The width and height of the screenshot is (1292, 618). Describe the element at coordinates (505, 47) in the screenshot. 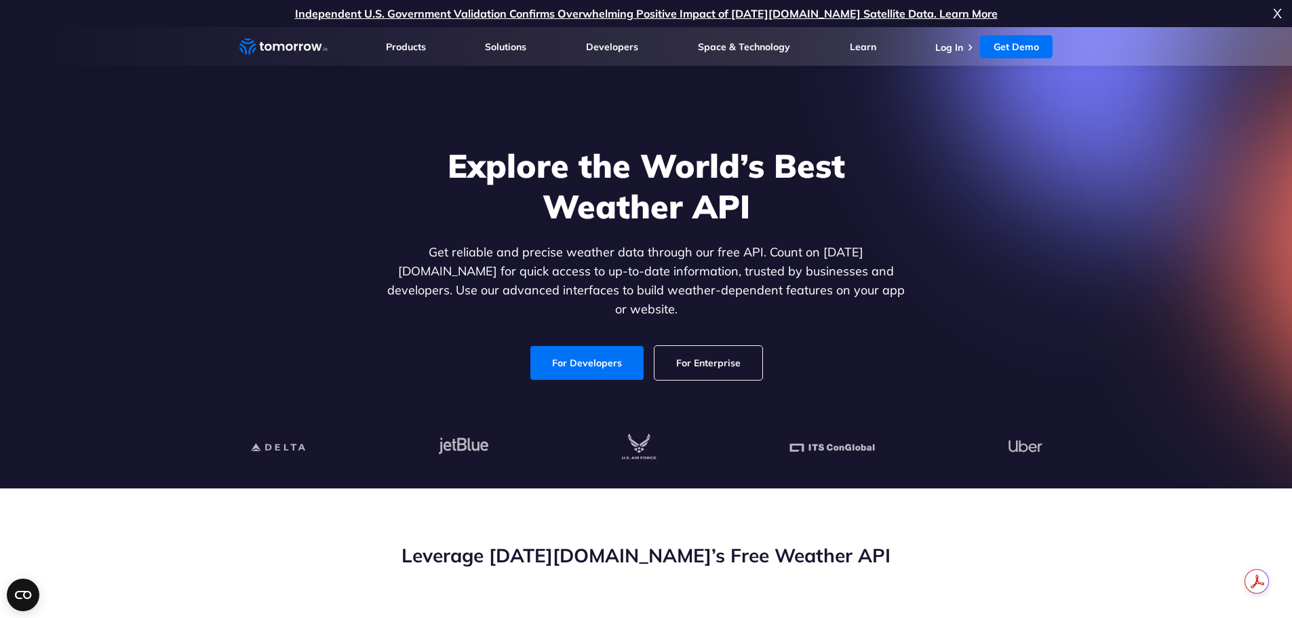

I see `a: Solutions` at that location.